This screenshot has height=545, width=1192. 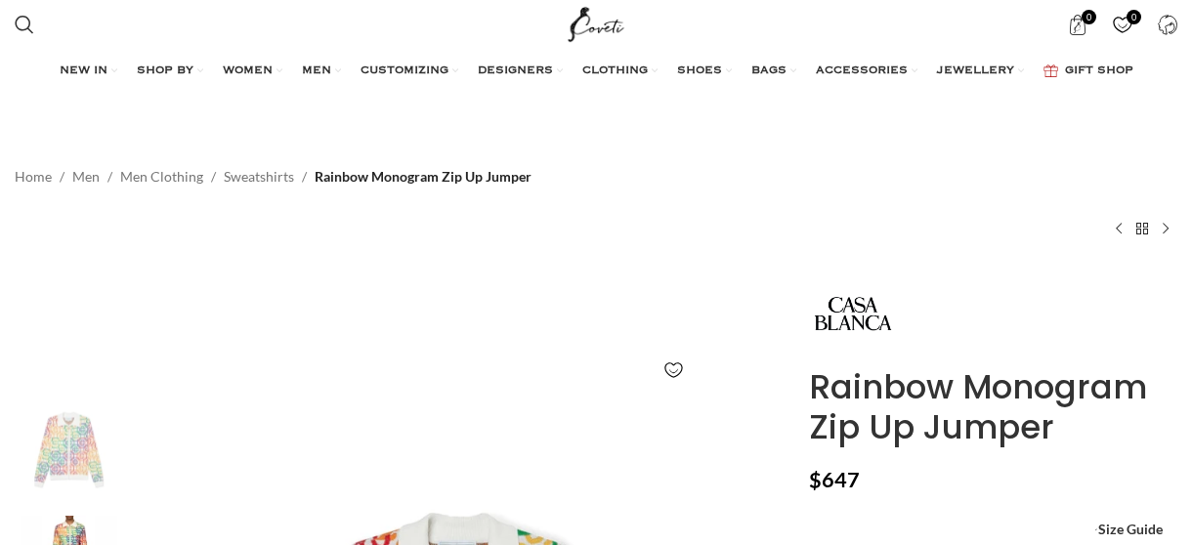 What do you see at coordinates (86, 177) in the screenshot?
I see `a: Men` at bounding box center [86, 177].